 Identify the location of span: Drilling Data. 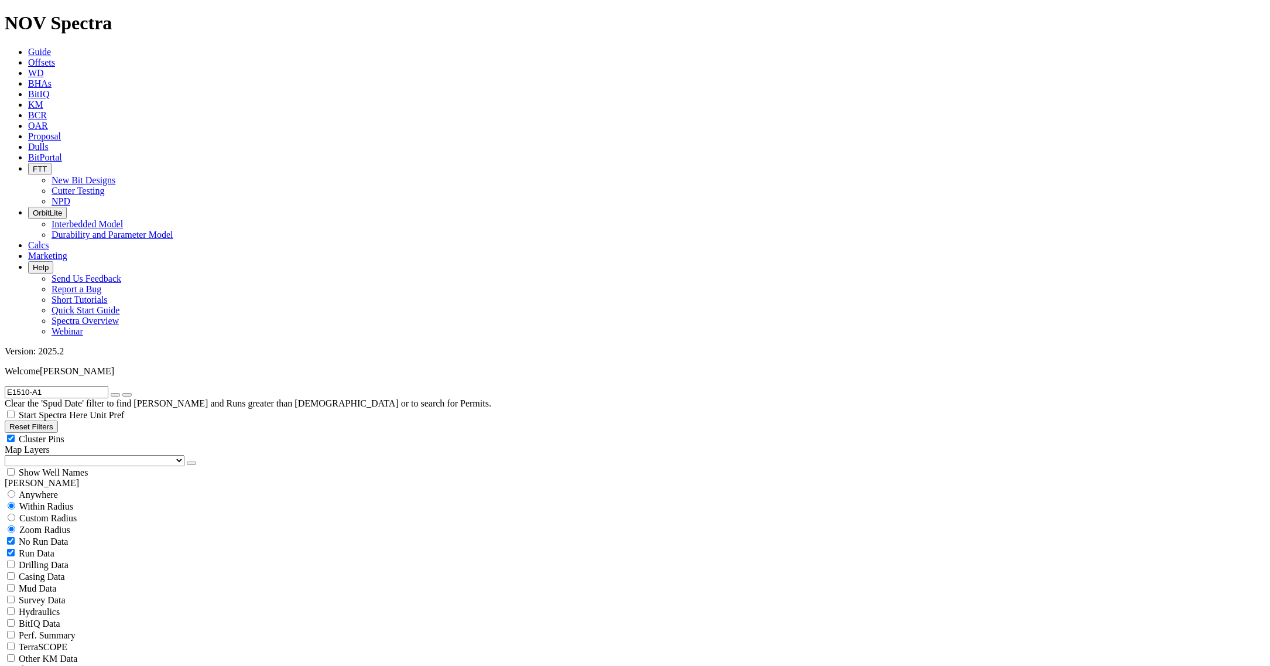
(43, 564).